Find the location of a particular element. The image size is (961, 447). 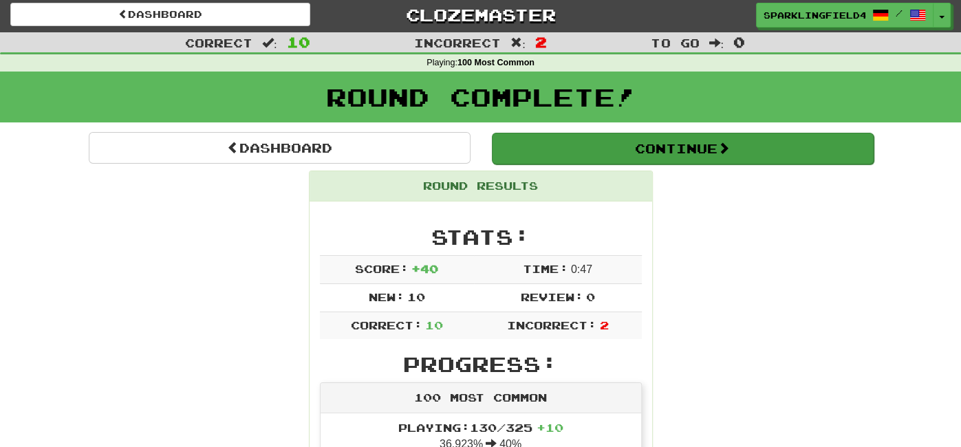

span: Playing: 130 / 325 is located at coordinates (481, 427).